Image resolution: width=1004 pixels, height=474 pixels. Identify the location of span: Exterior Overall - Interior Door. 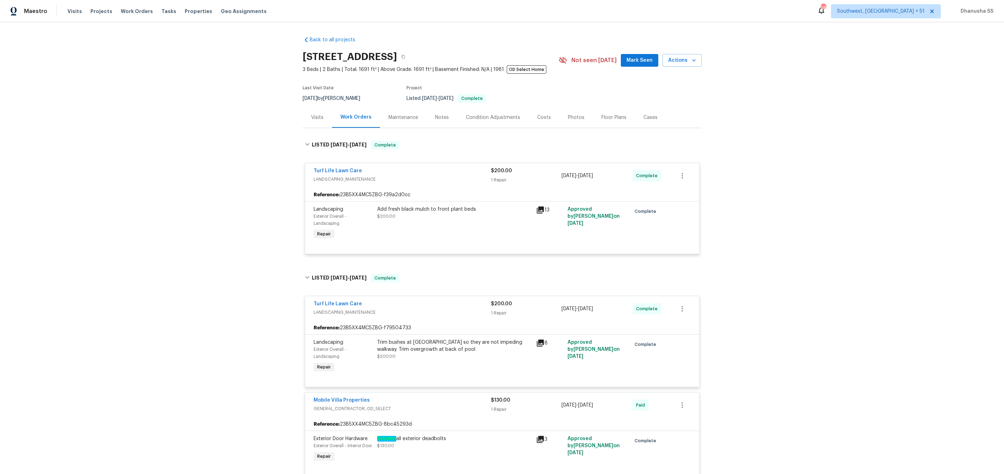
(343, 446).